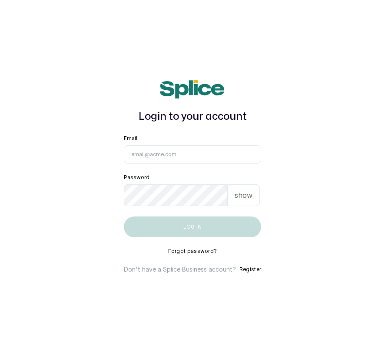 This screenshot has width=385, height=354. I want to click on button: Log in, so click(192, 227).